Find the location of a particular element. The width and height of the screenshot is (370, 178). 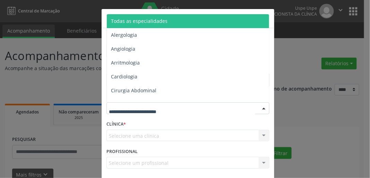

button: Close is located at coordinates (267, 17).